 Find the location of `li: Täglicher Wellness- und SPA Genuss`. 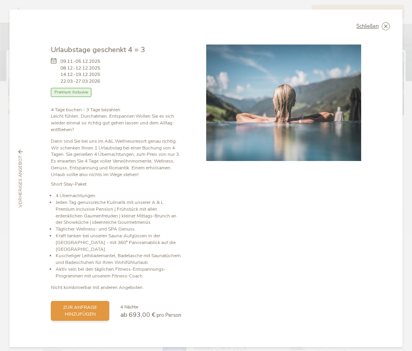

li: Täglicher Wellness- und SPA Genuss is located at coordinates (118, 229).